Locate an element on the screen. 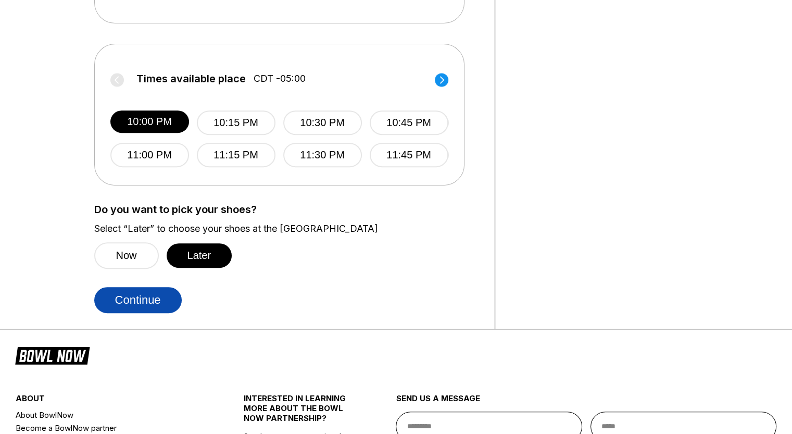  div: send us a message is located at coordinates (586, 402).